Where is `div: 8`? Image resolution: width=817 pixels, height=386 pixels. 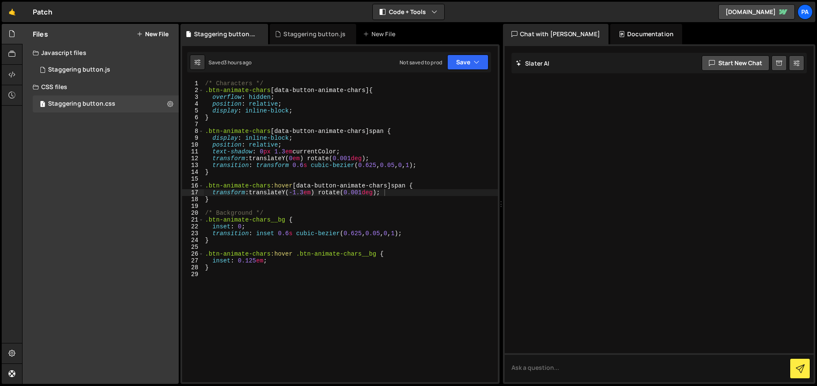
div: 8 is located at coordinates (193, 131).